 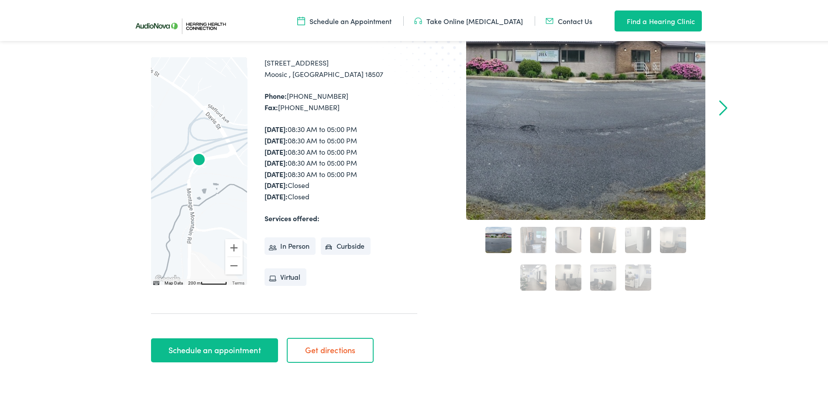 I want to click on a: Schedule an appointment, so click(x=214, y=348).